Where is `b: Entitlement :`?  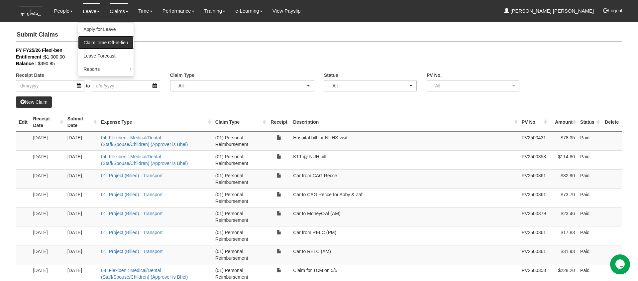 b: Entitlement : is located at coordinates (30, 57).